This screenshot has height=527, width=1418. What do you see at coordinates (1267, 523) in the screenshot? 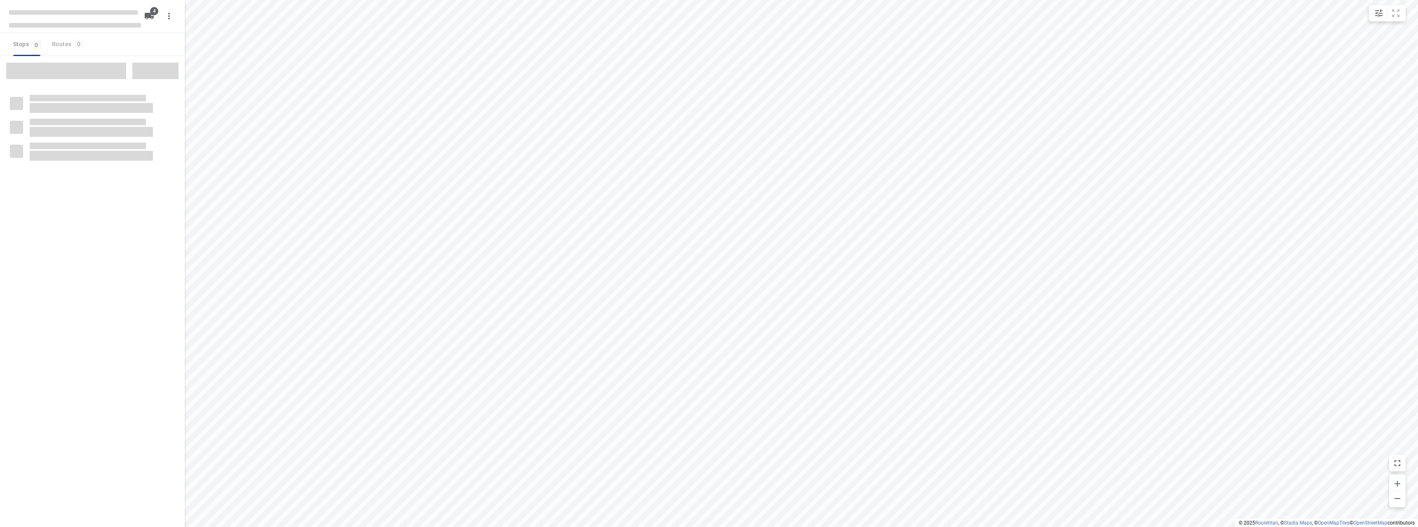
I see `a: Routetitan` at bounding box center [1267, 523].